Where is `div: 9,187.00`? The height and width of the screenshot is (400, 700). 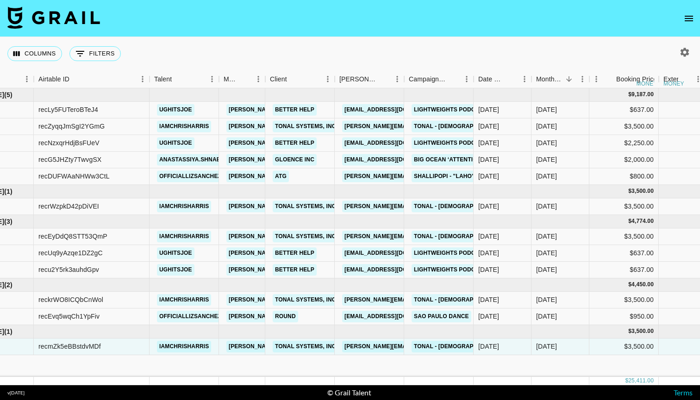
div: 9,187.00 is located at coordinates (642, 94).